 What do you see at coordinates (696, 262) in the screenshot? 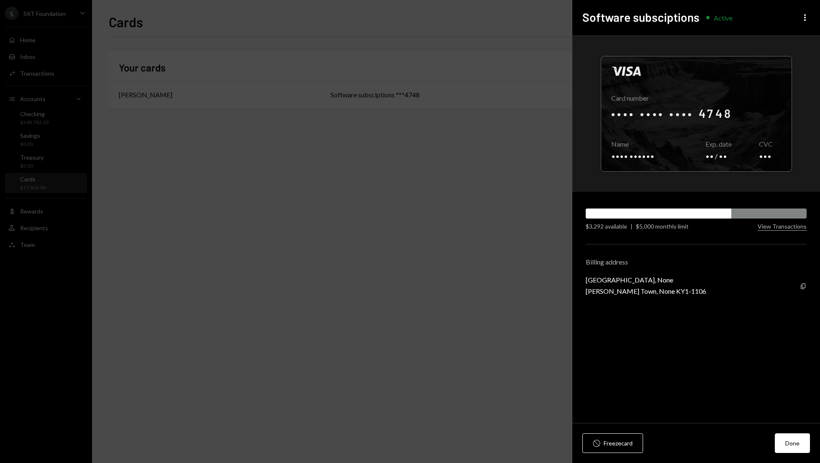
I see `div: Billing address` at bounding box center [696, 262].